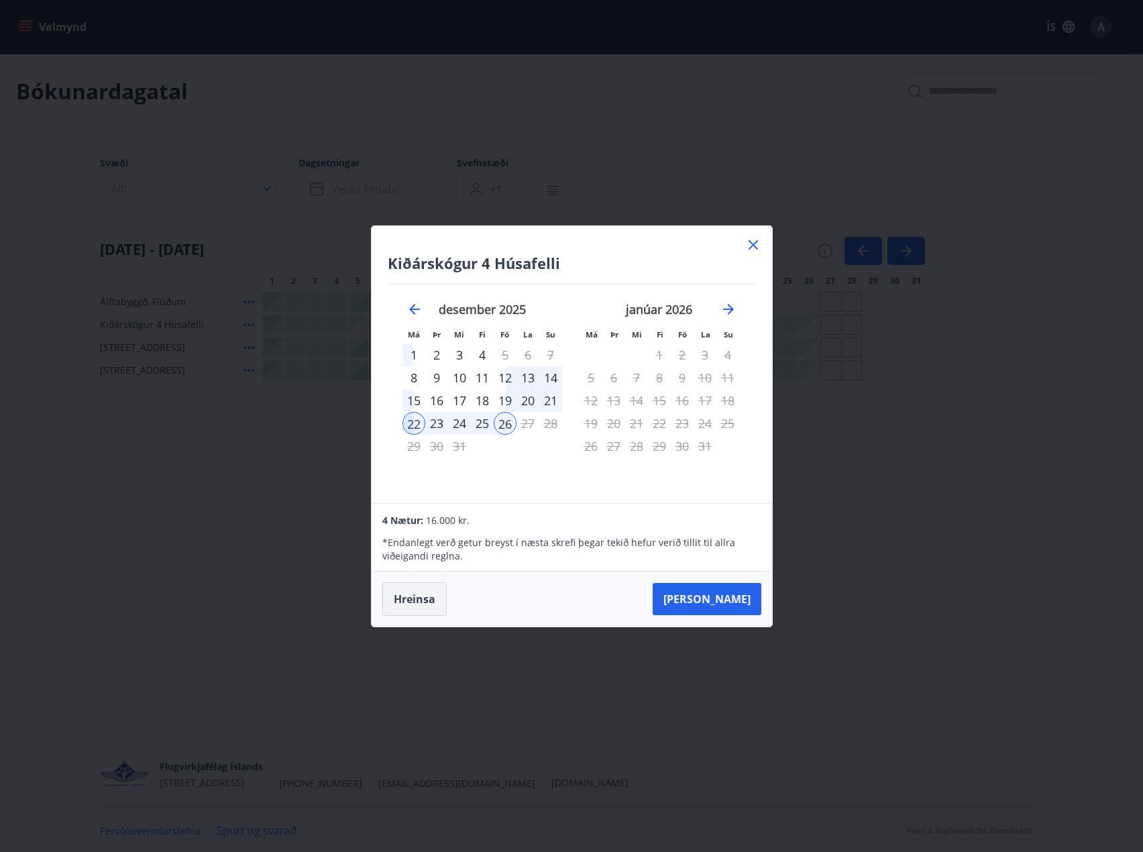 Image resolution: width=1143 pixels, height=852 pixels. What do you see at coordinates (415, 599) in the screenshot?
I see `button: Hreinsa` at bounding box center [415, 599].